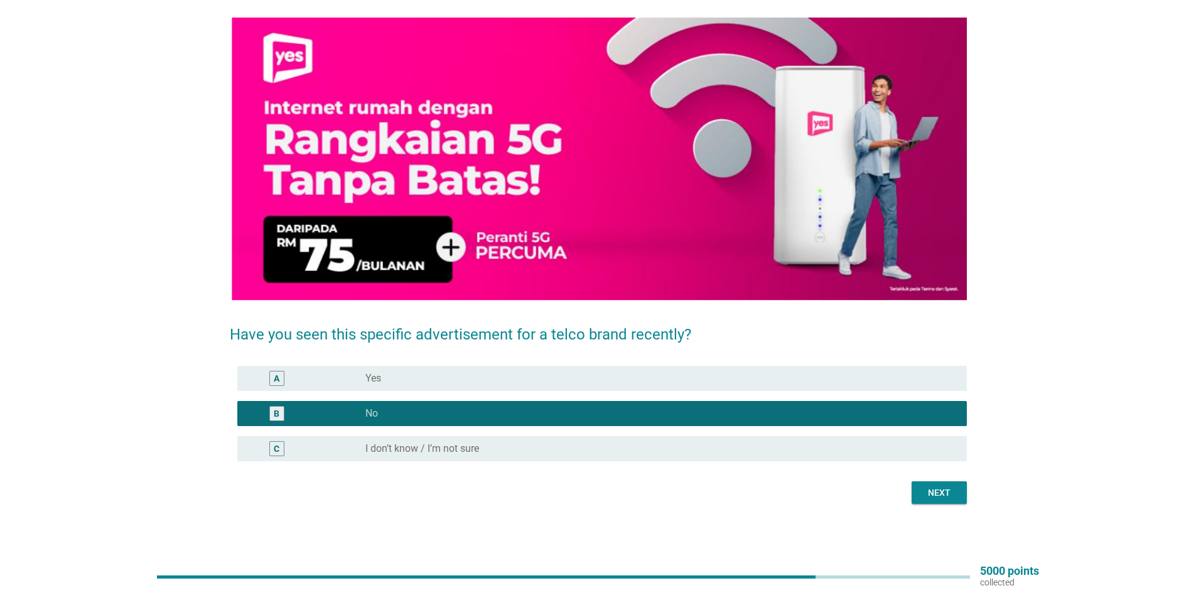 The height and width of the screenshot is (593, 1196). What do you see at coordinates (372, 414) in the screenshot?
I see `label: No` at bounding box center [372, 414].